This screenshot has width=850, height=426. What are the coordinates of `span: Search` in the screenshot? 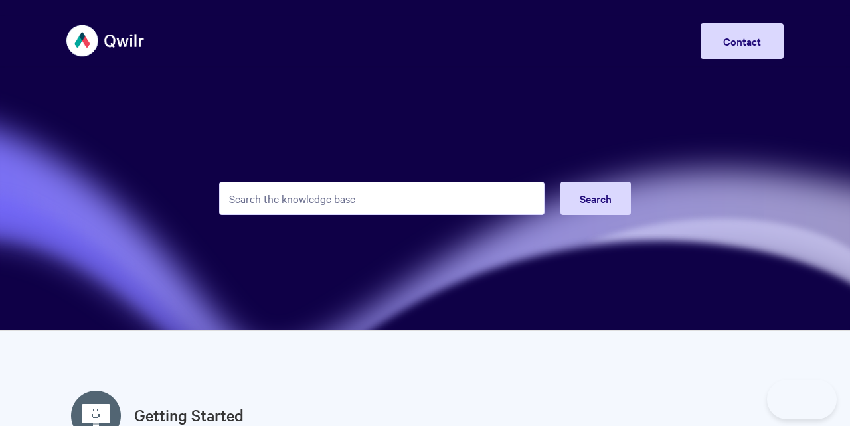 It's located at (596, 199).